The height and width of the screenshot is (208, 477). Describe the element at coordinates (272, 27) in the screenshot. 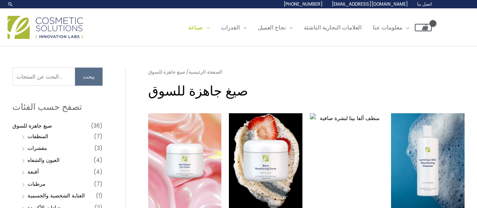

I see `font: نجاح العميل` at that location.